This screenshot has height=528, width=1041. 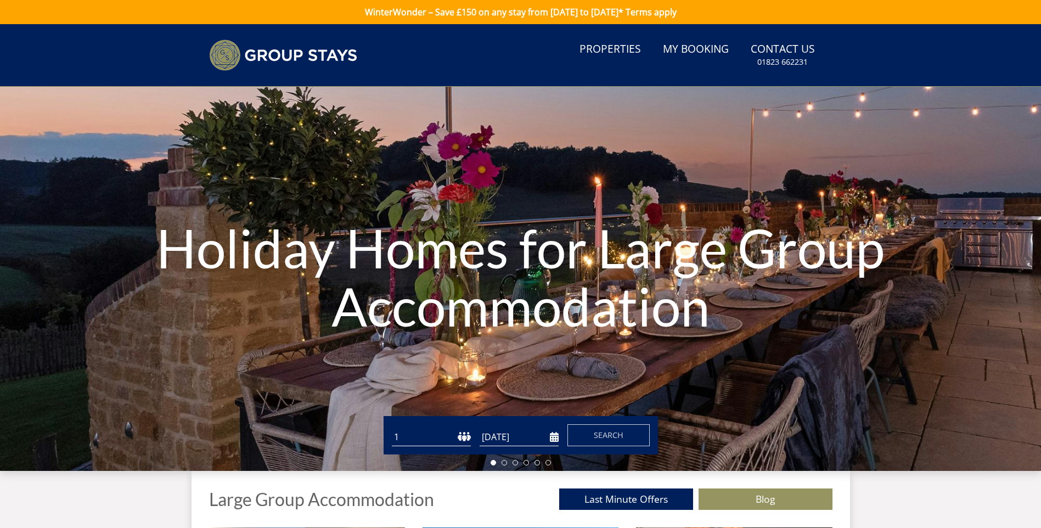 I want to click on a: Last Minute Offers, so click(x=626, y=499).